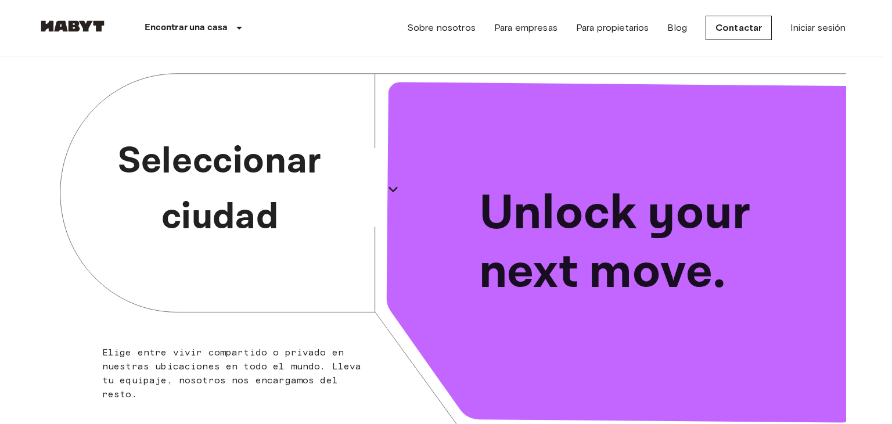 This screenshot has width=892, height=424. Describe the element at coordinates (220, 189) in the screenshot. I see `p: Seleccionar ciudad` at that location.